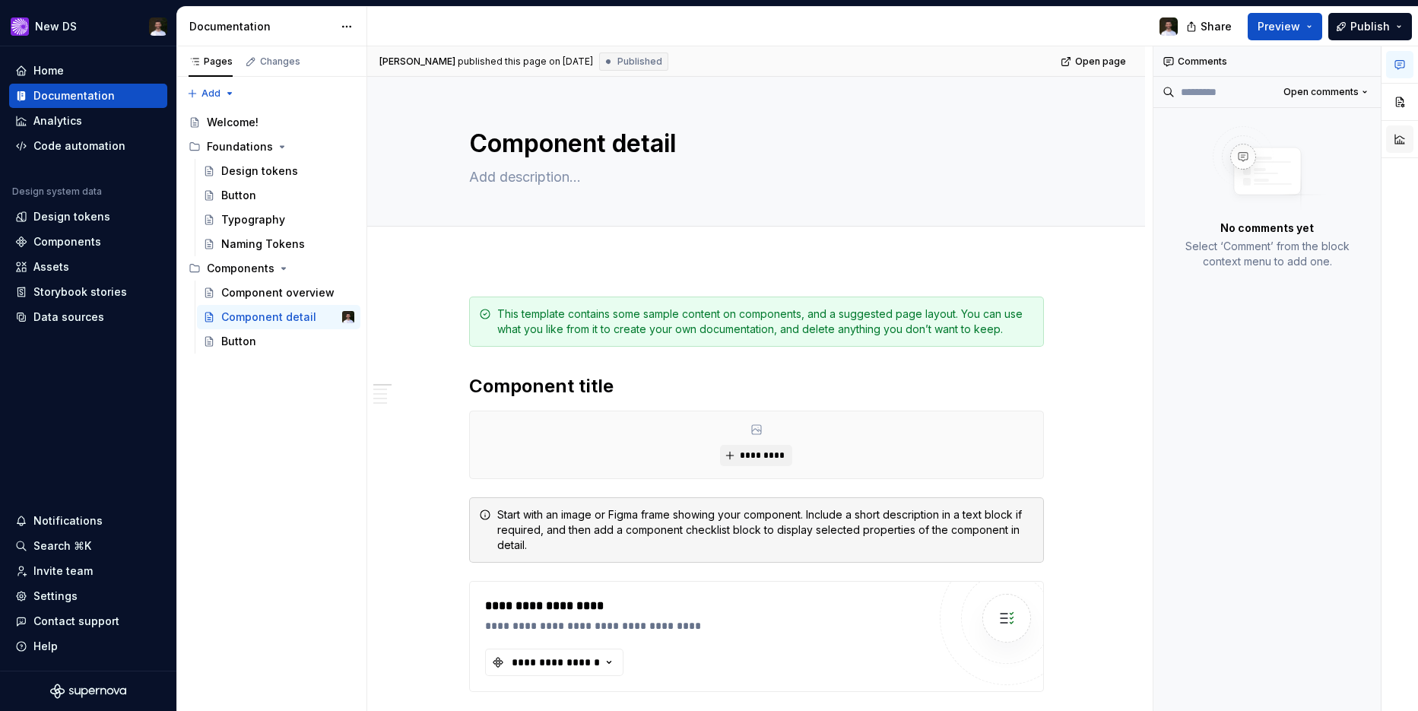  I want to click on span: Share, so click(1216, 27).